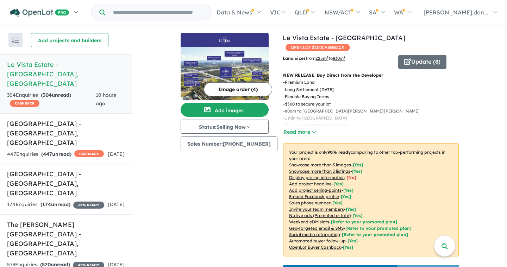  Describe the element at coordinates (317, 177) in the screenshot. I see `u: Display pricing information` at that location.